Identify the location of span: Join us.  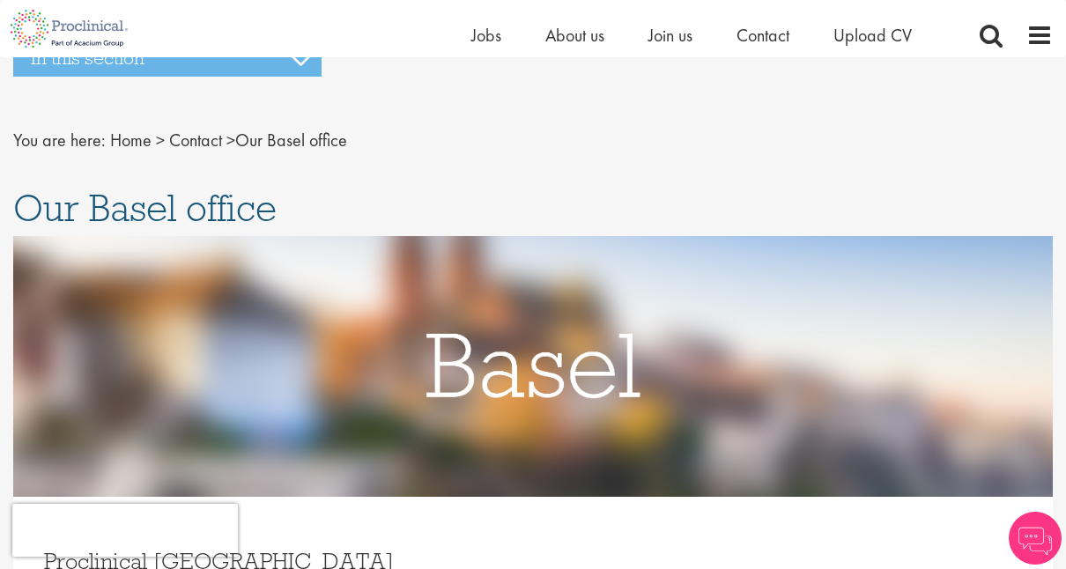
(670, 35).